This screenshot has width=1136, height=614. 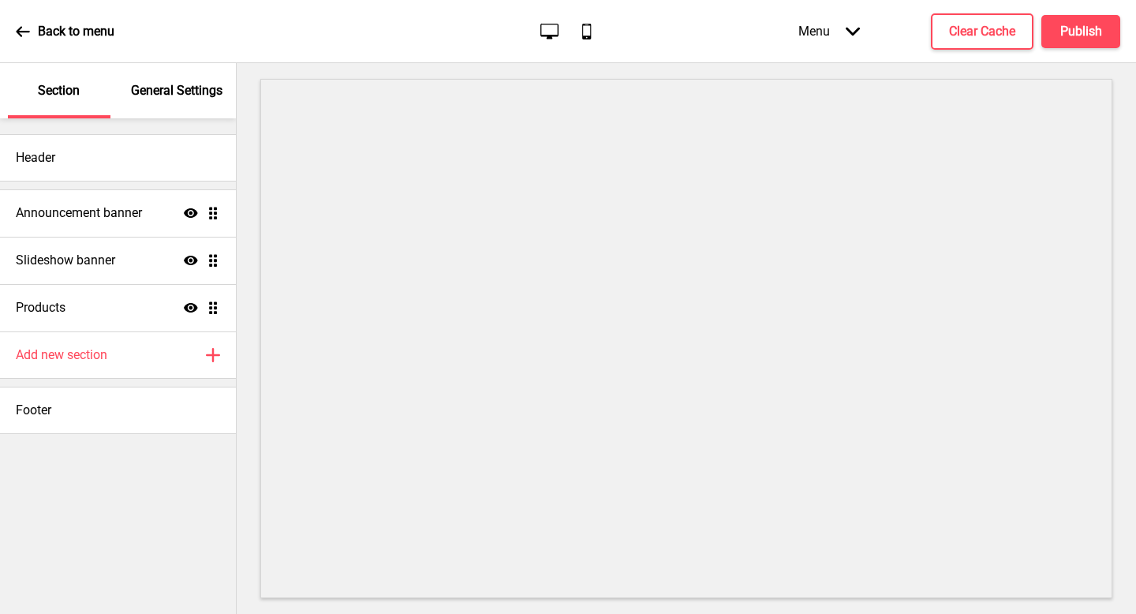 What do you see at coordinates (40, 308) in the screenshot?
I see `h4: Products` at bounding box center [40, 308].